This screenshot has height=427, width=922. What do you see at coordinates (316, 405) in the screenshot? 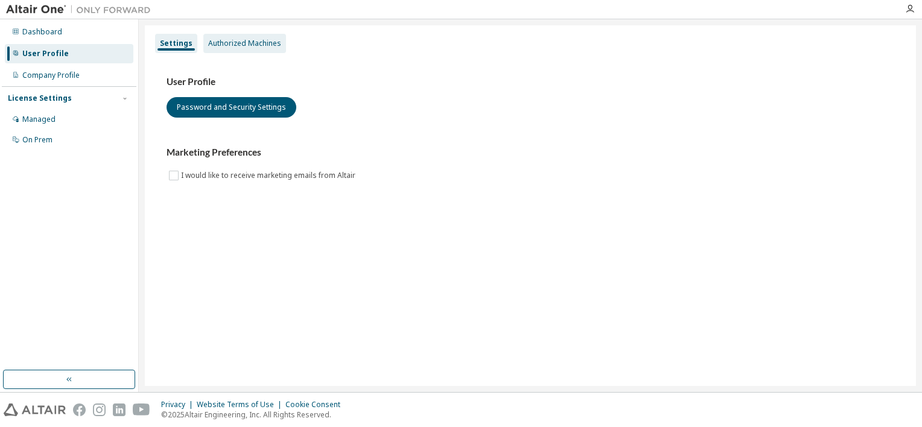
I see `div: Cookie Consent` at bounding box center [316, 405].